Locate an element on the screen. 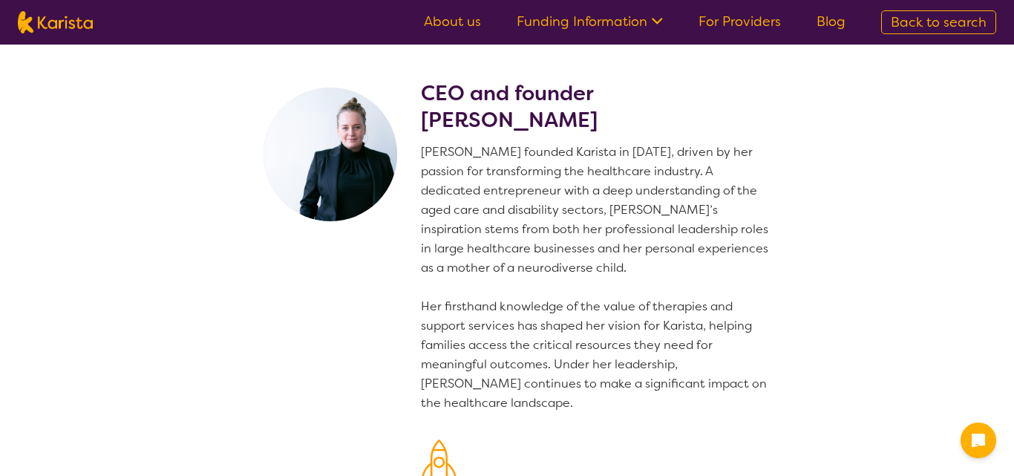 This screenshot has height=476, width=1014. a: For Providers is located at coordinates (739, 22).